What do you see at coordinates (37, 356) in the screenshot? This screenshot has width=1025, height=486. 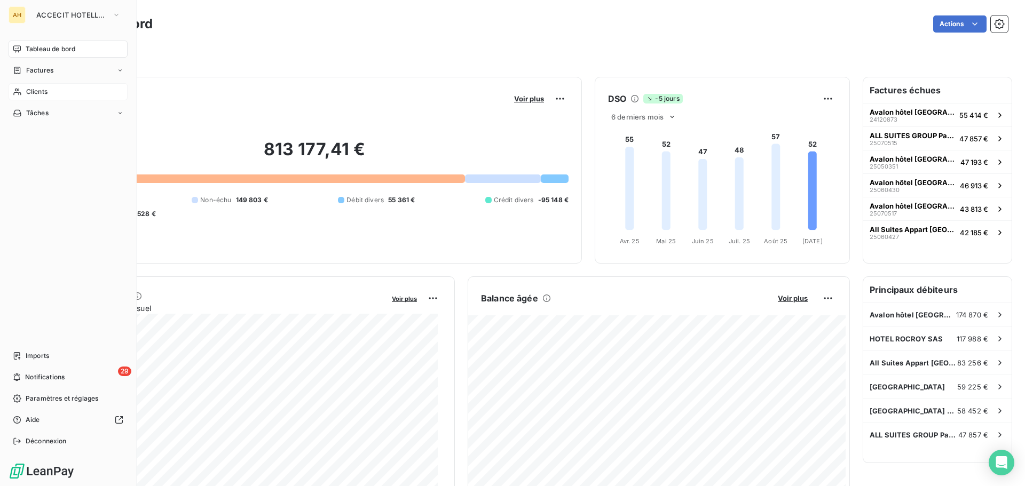 I see `span: Imports` at bounding box center [37, 356].